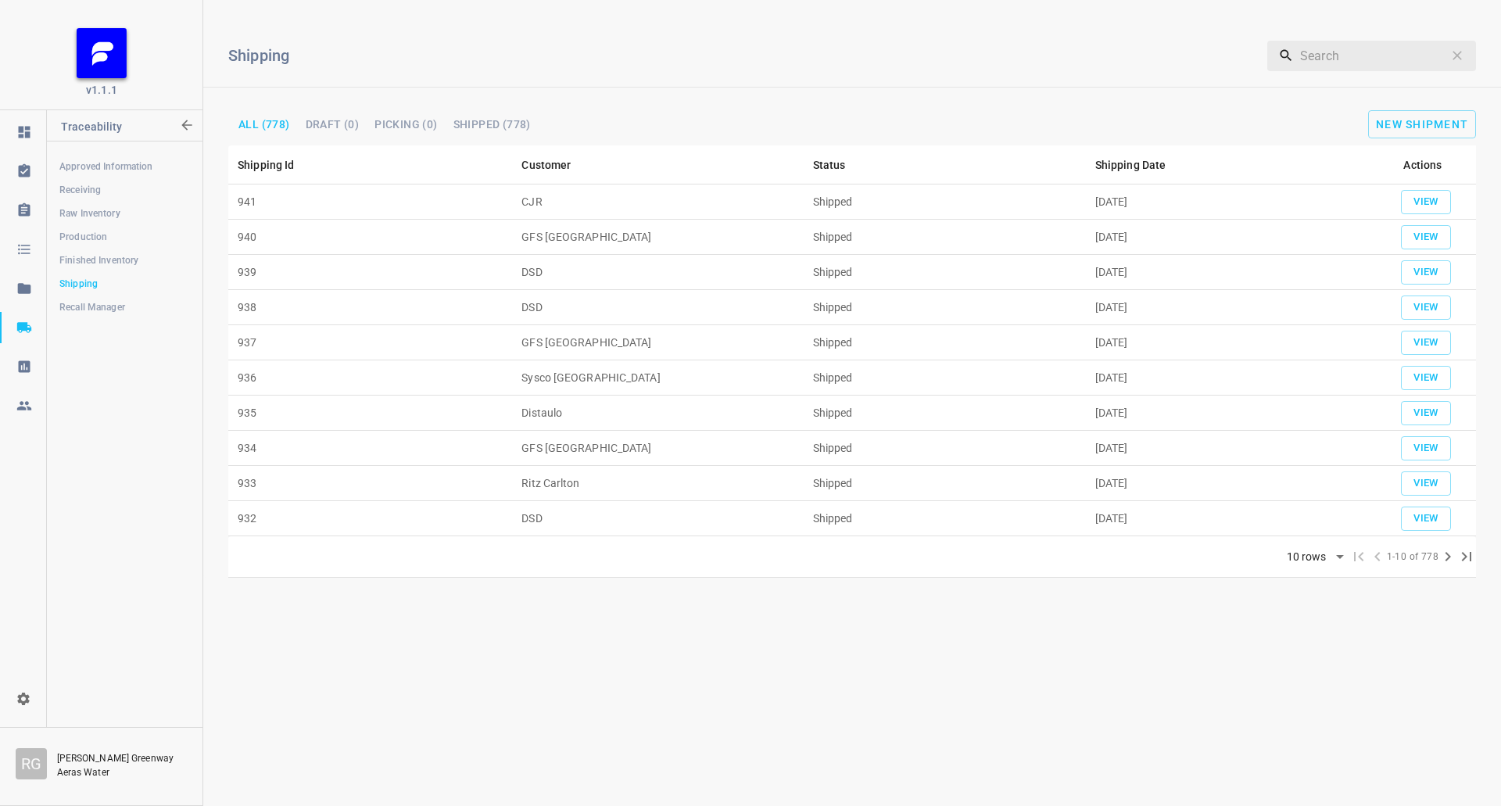  I want to click on a: Recall Manager, so click(124, 307).